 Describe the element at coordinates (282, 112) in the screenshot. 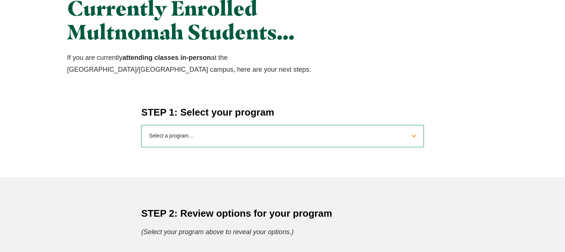

I see `h4: STEP 1: Select your program` at that location.